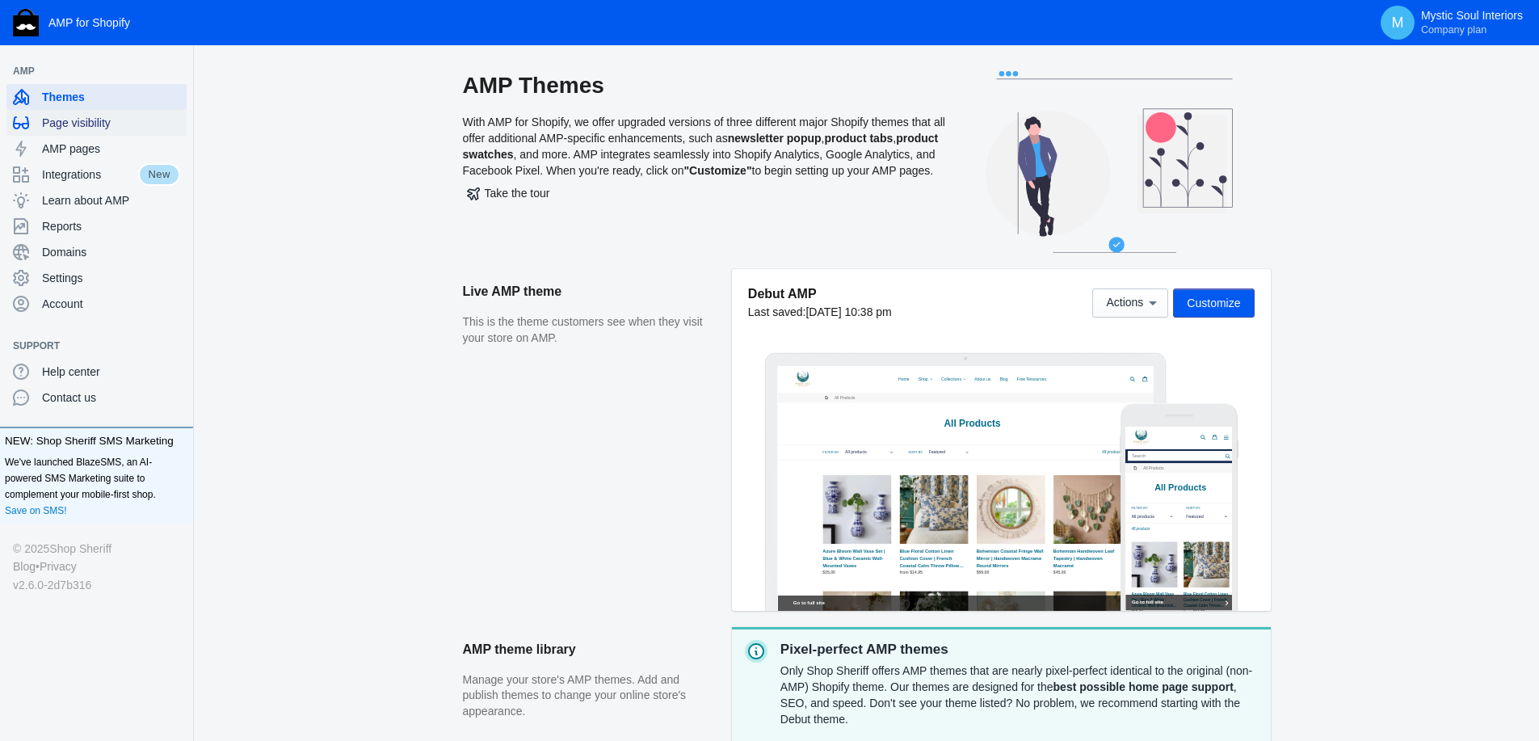 The width and height of the screenshot is (1539, 741). I want to click on a: submit search, so click(301, 88).